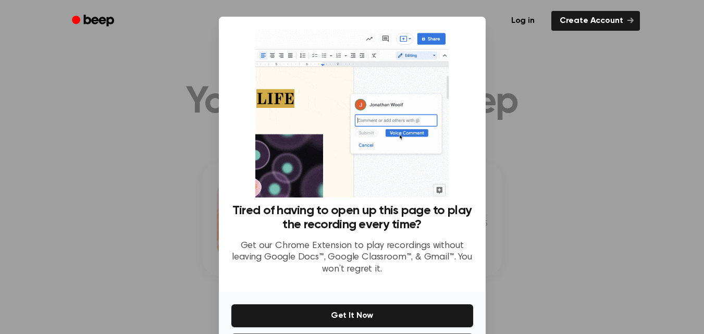  What do you see at coordinates (352, 218) in the screenshot?
I see `h3: Tired of having to open up this page to play the recording every time?` at bounding box center [352, 218].